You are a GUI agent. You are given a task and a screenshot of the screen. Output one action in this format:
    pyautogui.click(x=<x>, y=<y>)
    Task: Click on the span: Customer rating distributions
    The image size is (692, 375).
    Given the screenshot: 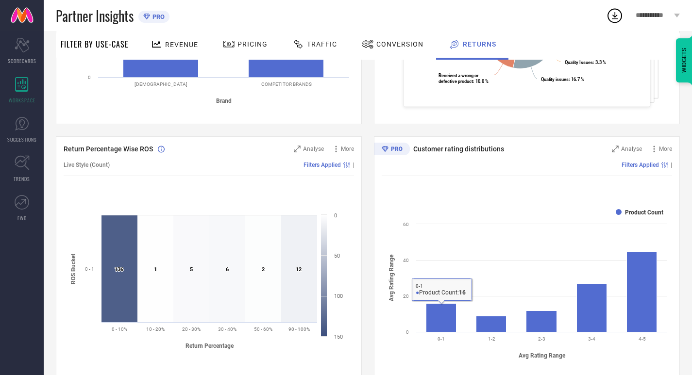 What is the action you would take?
    pyautogui.click(x=458, y=149)
    